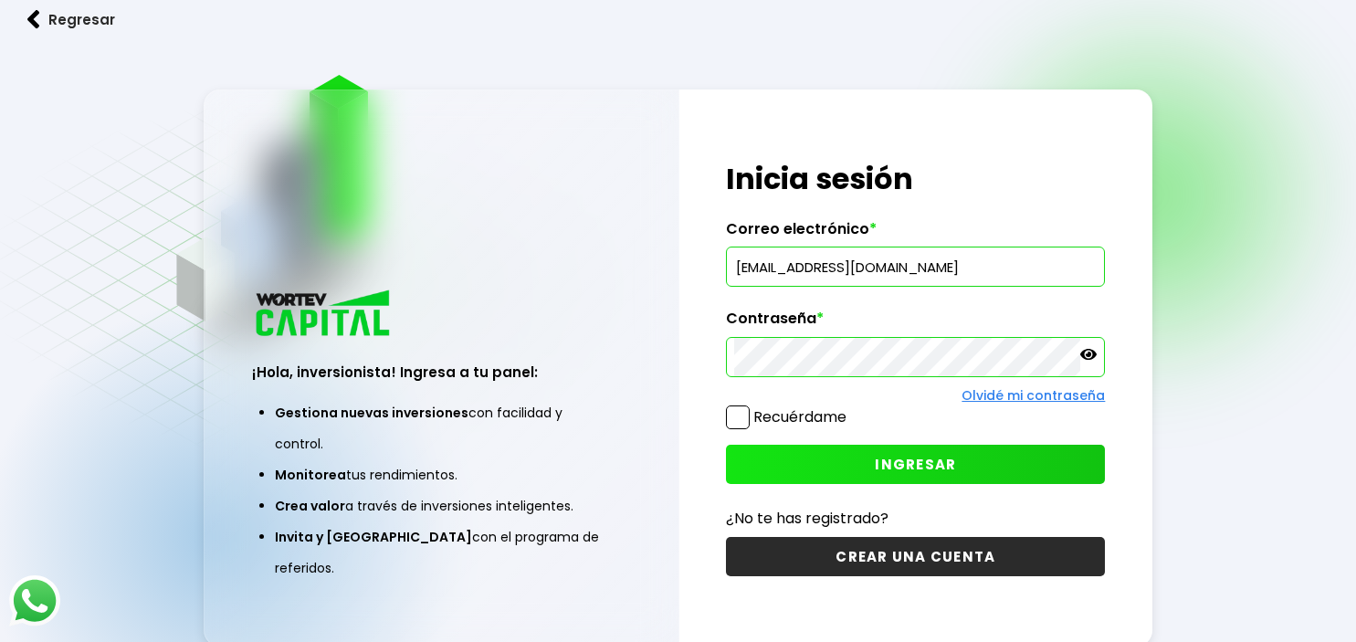 The height and width of the screenshot is (642, 1356). Describe the element at coordinates (915, 464) in the screenshot. I see `span: INGRESAR` at that location.